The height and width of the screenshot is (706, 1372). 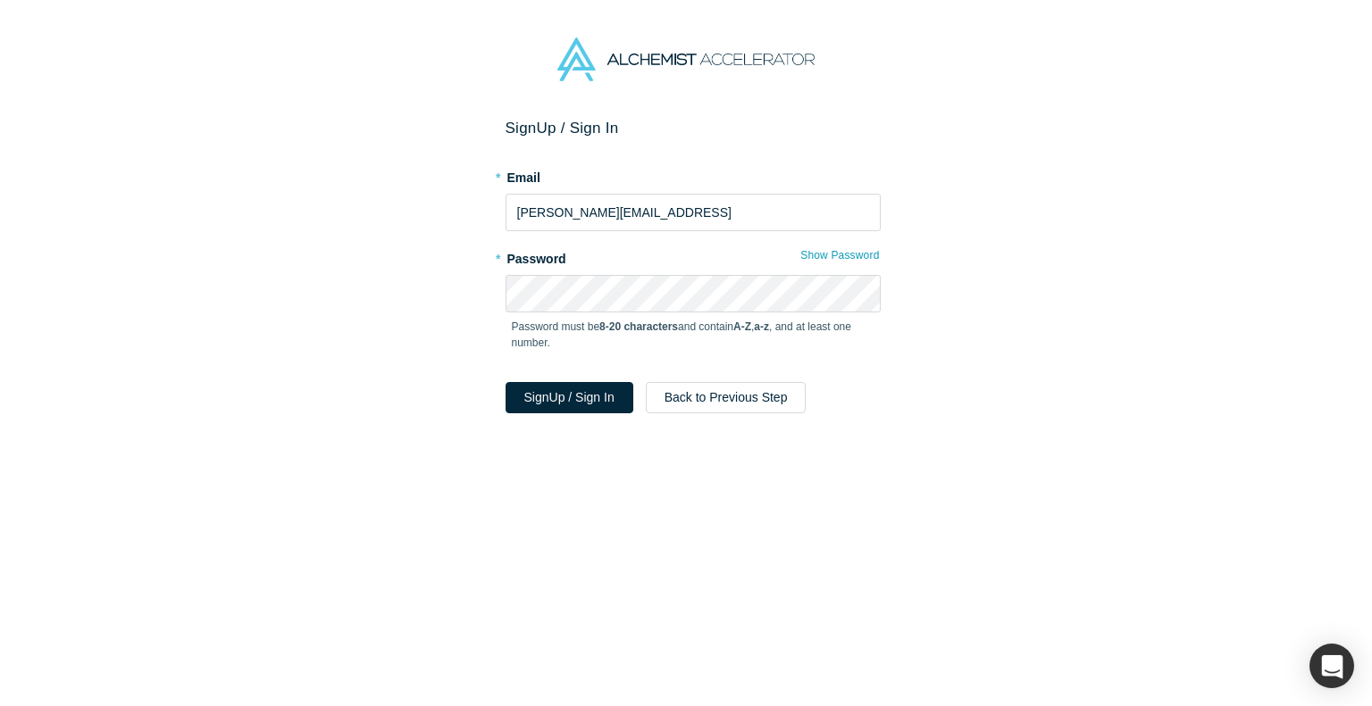 I want to click on button: Back to Previous Step, so click(x=726, y=397).